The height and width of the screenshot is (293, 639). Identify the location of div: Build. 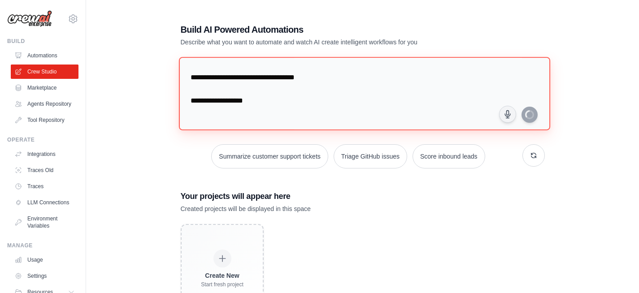
(43, 41).